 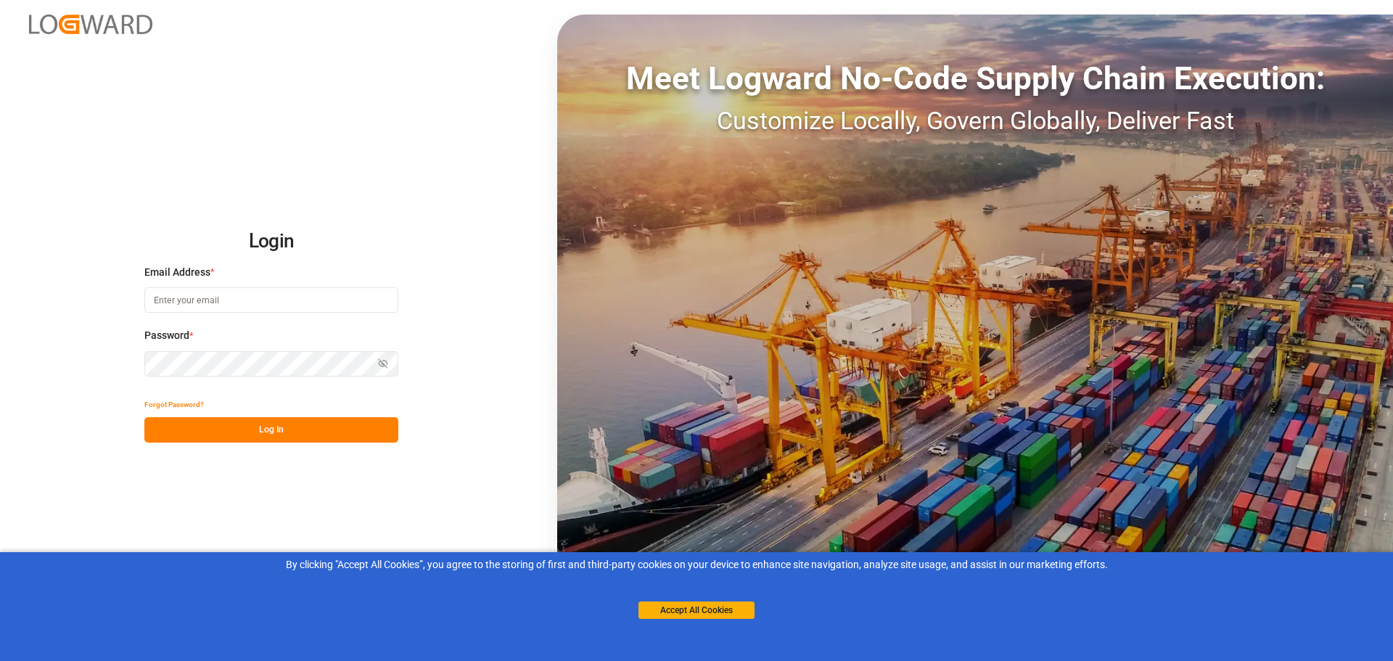 I want to click on div: Customize Locally, Govern Globally, Deliver Fast, so click(x=975, y=120).